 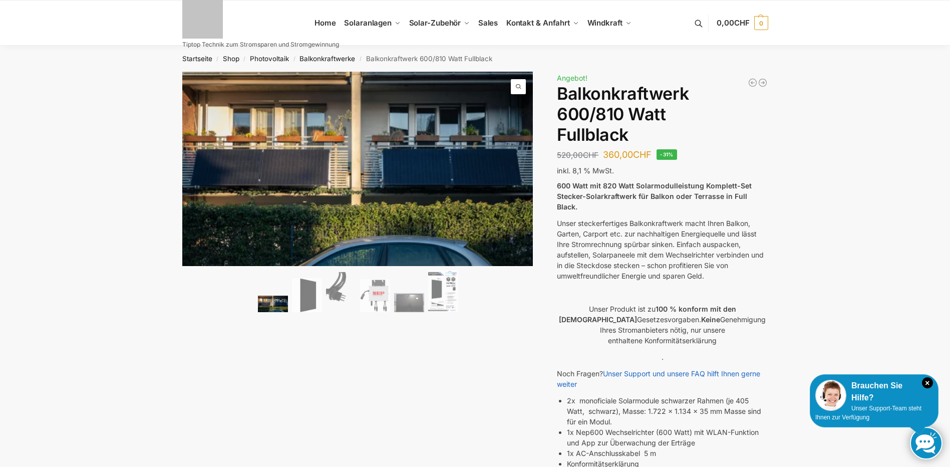 What do you see at coordinates (711, 319) in the screenshot?
I see `strong: Keine` at bounding box center [711, 319].